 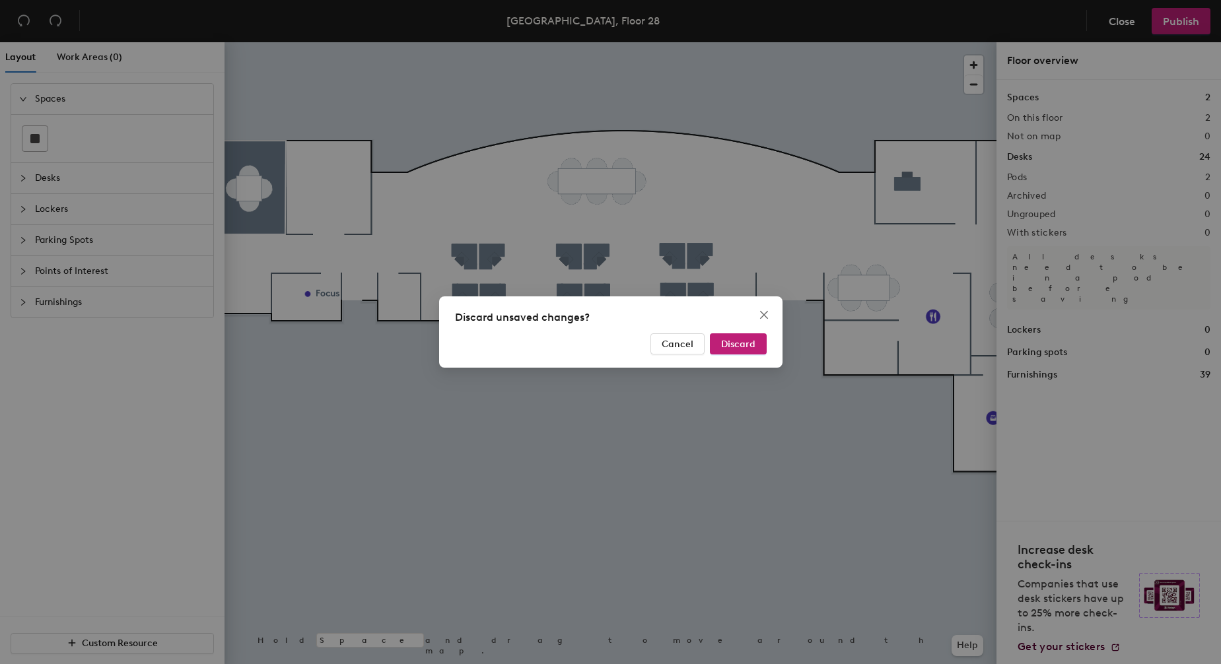 What do you see at coordinates (764, 315) in the screenshot?
I see `span: Close` at bounding box center [764, 315].